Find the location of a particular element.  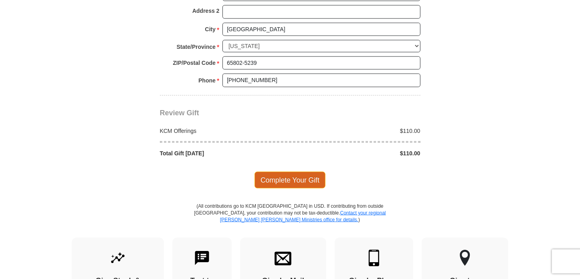

strong: ZIP/Postal Code is located at coordinates (194, 63).